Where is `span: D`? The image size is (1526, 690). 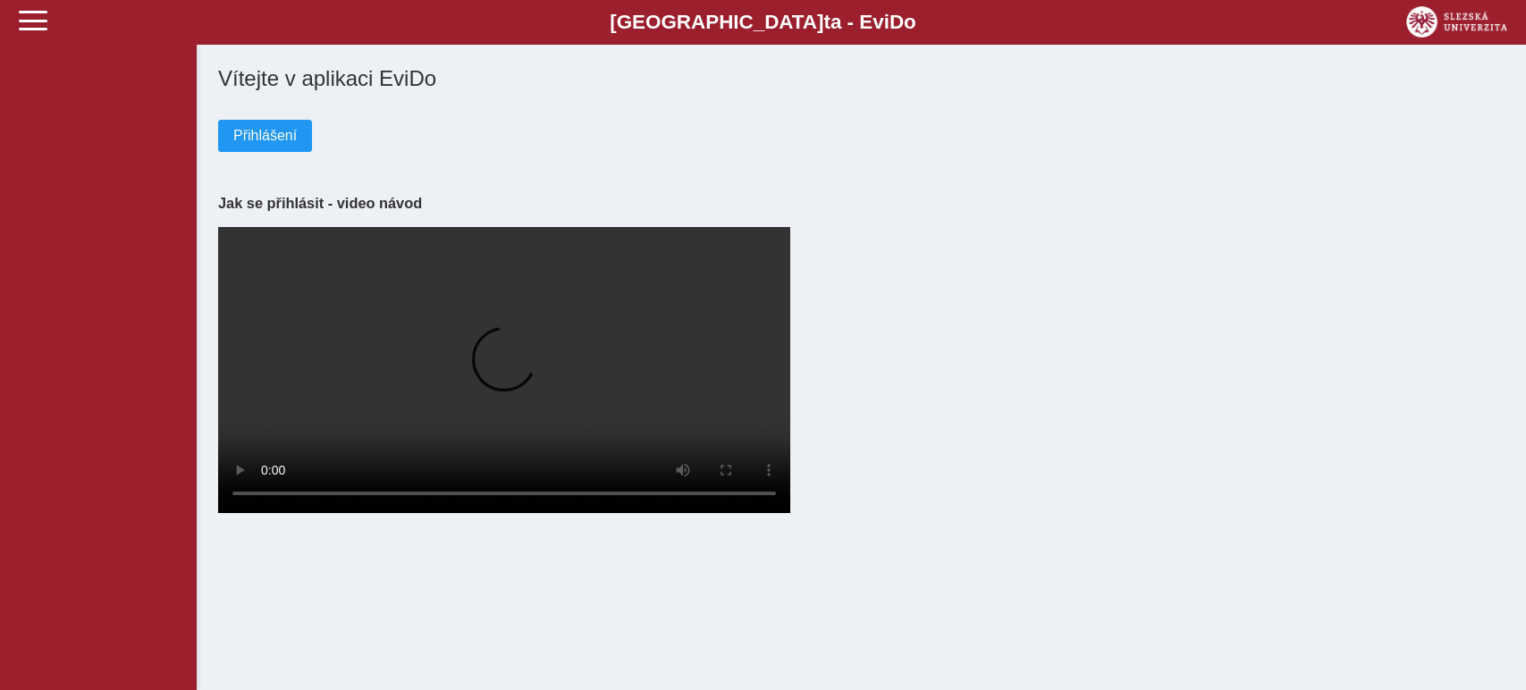 span: D is located at coordinates (896, 21).